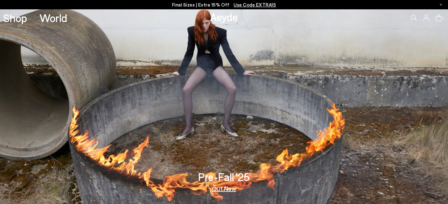  I want to click on a: Shop, so click(15, 18).